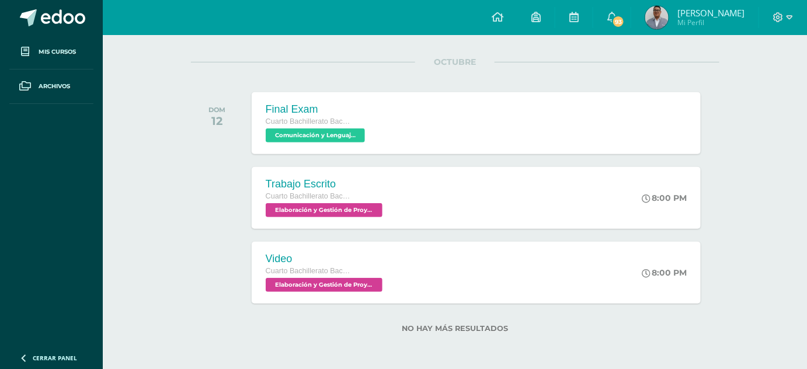 This screenshot has height=369, width=807. Describe the element at coordinates (325, 184) in the screenshot. I see `div: Trabajo Escrito` at that location.